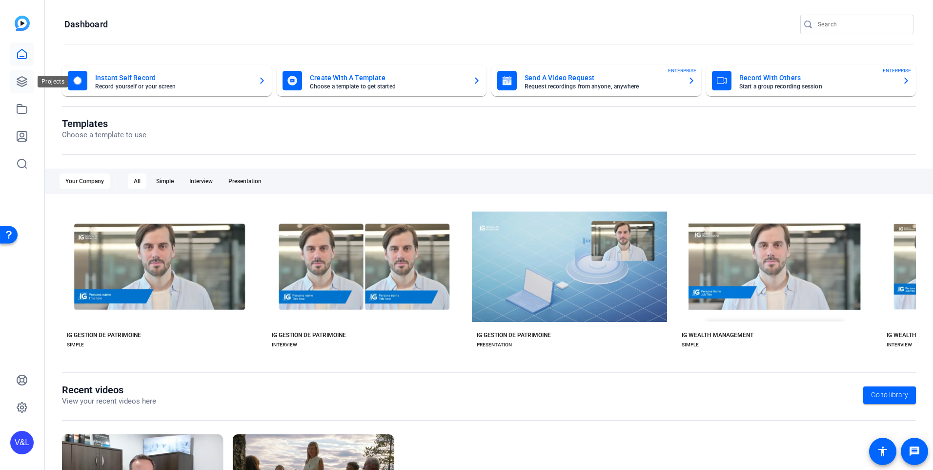  What do you see at coordinates (137, 181) in the screenshot?
I see `div: All` at bounding box center [137, 181].